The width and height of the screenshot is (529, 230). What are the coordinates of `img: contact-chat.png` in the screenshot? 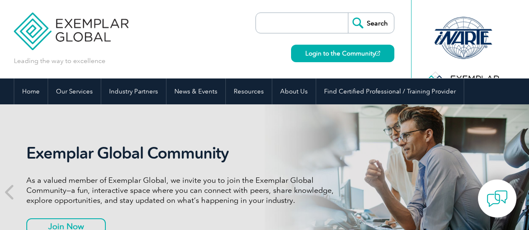 It's located at (497, 199).